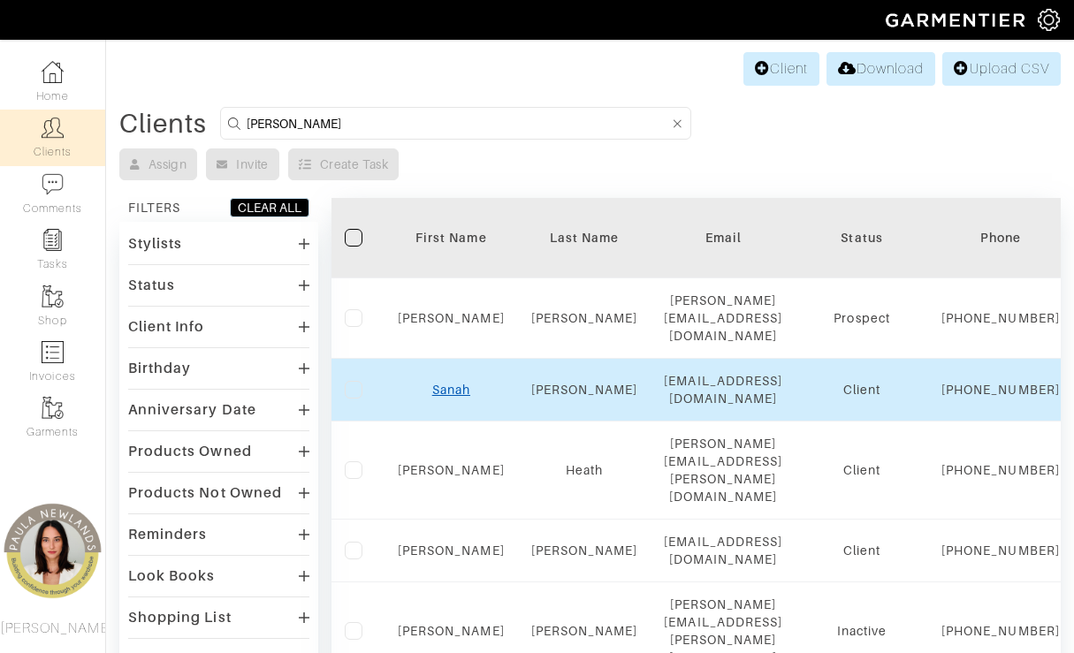 The height and width of the screenshot is (653, 1074). What do you see at coordinates (155, 244) in the screenshot?
I see `div: Stylists` at bounding box center [155, 244].